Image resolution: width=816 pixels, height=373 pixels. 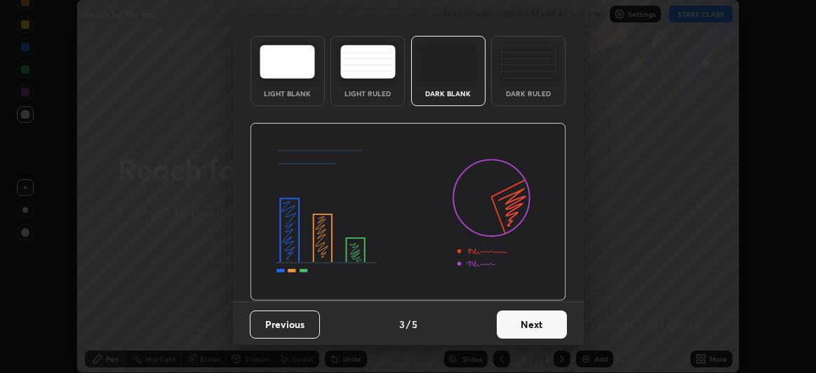 What do you see at coordinates (529, 93) in the screenshot?
I see `div: Dark Ruled` at bounding box center [529, 93].